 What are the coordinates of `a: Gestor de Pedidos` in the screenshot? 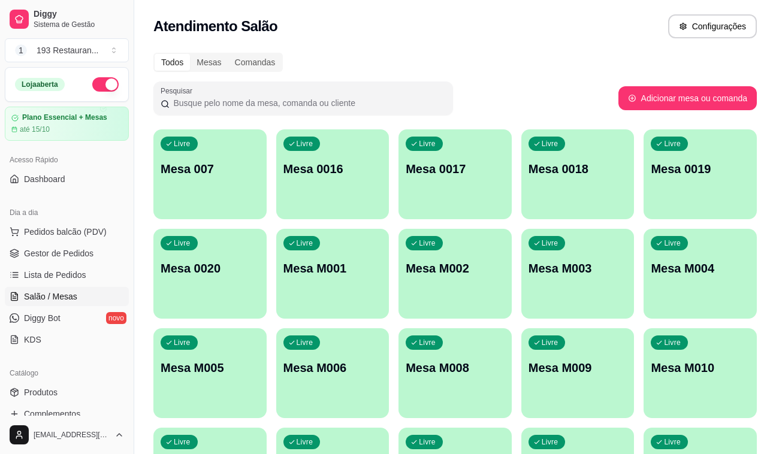 It's located at (66, 253).